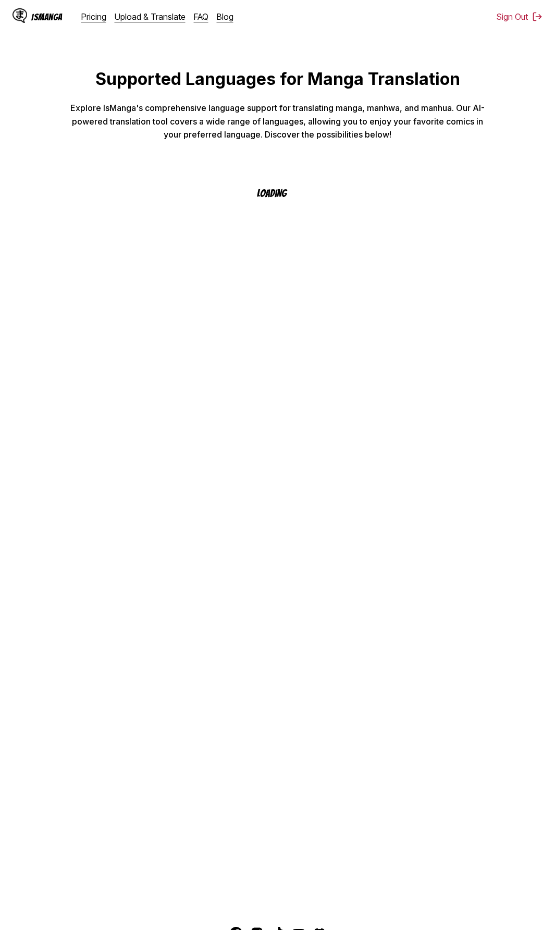 This screenshot has height=930, width=555. What do you see at coordinates (278, 121) in the screenshot?
I see `p: Explore IsManga's comprehensive language support for translating manga, manhwa, and manhua. Our A...` at bounding box center [278, 121].